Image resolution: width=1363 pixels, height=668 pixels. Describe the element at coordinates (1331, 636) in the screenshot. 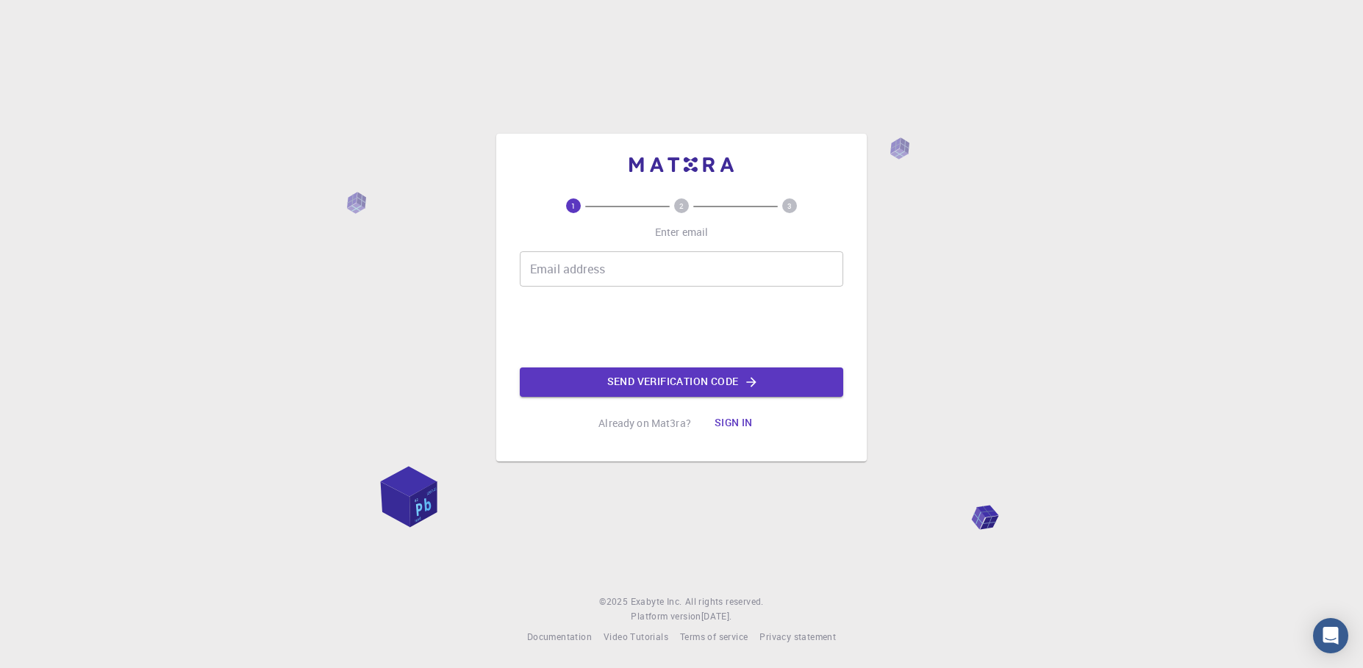

I see `div: Open Intercom Messenger` at that location.